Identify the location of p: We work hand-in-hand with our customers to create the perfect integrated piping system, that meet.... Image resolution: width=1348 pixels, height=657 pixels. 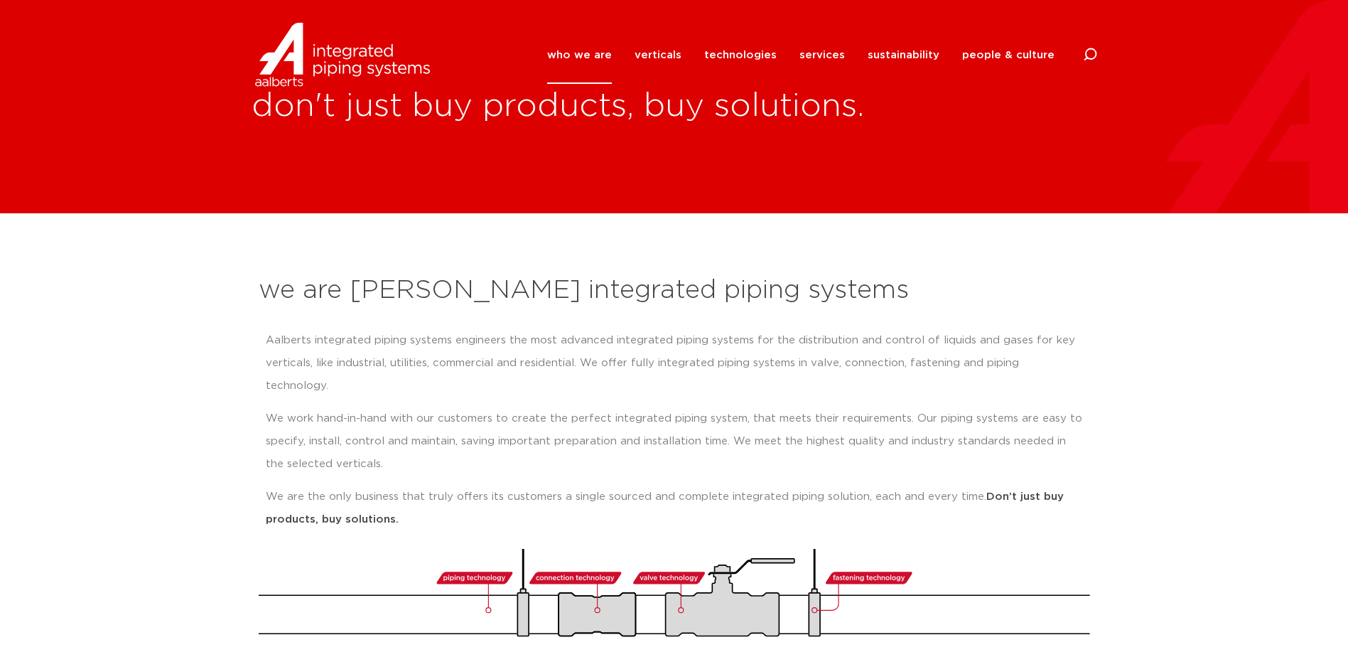
(675, 441).